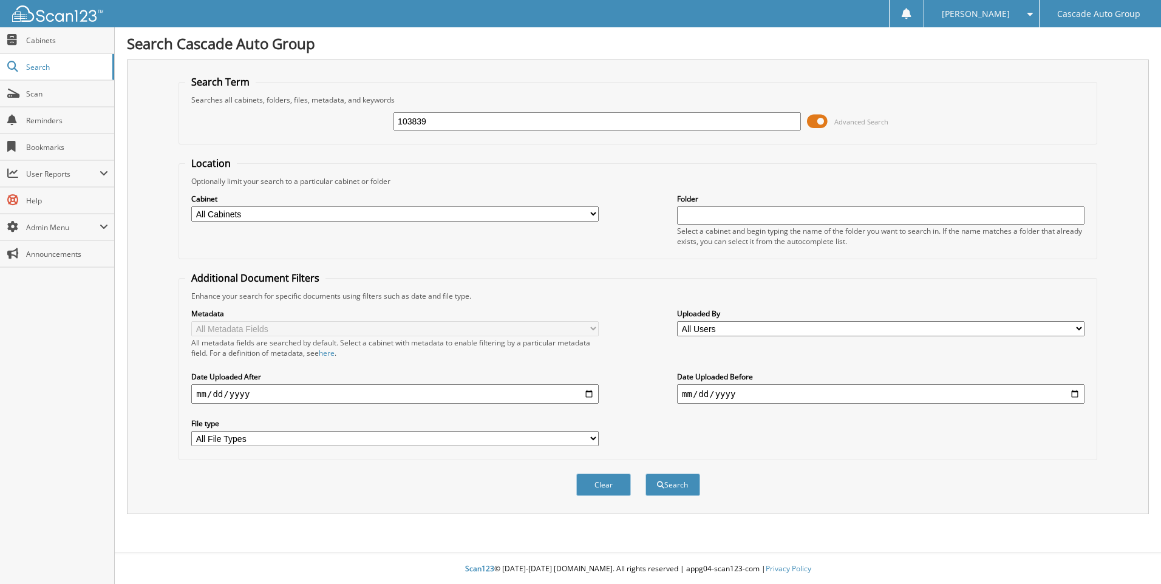 Image resolution: width=1161 pixels, height=584 pixels. I want to click on div: Chat Widget, so click(1130, 555).